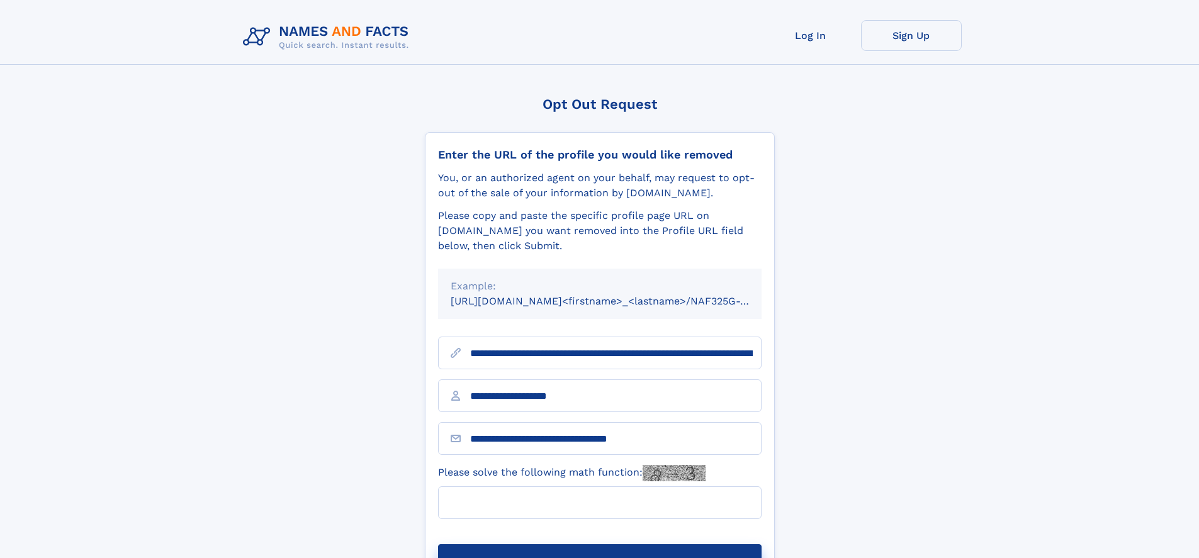  Describe the element at coordinates (600, 286) in the screenshot. I see `div: Example:` at that location.